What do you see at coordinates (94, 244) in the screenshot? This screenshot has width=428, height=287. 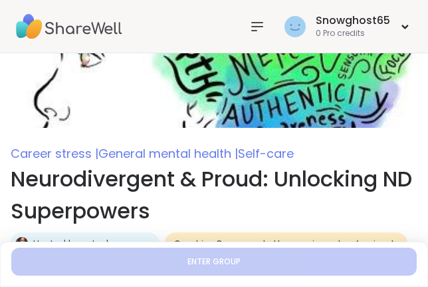 I see `a: Hosted bynatashamnurse` at bounding box center [94, 244].